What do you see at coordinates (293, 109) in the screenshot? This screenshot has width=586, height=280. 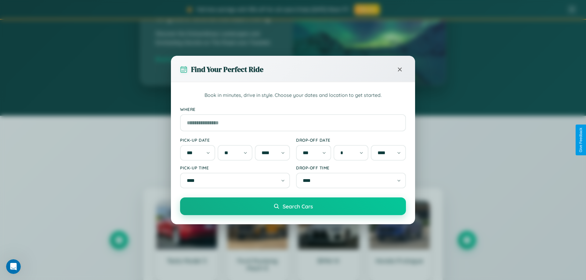 I see `label: Where` at bounding box center [293, 109].